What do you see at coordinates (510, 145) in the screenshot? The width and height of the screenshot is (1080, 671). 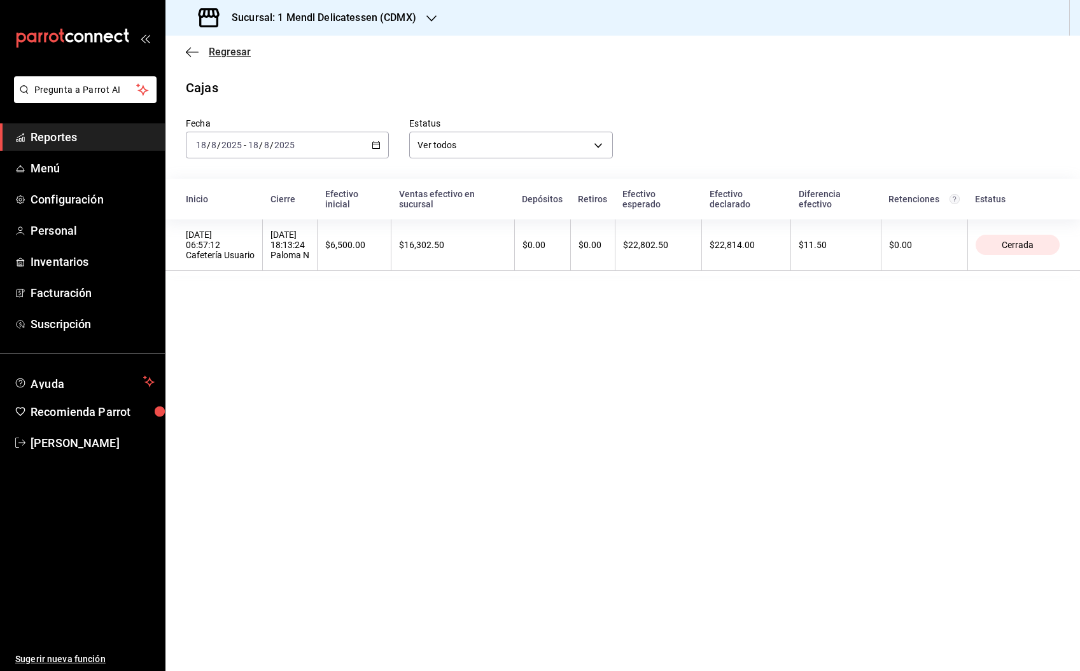 I see `div: Ver todos` at bounding box center [510, 145].